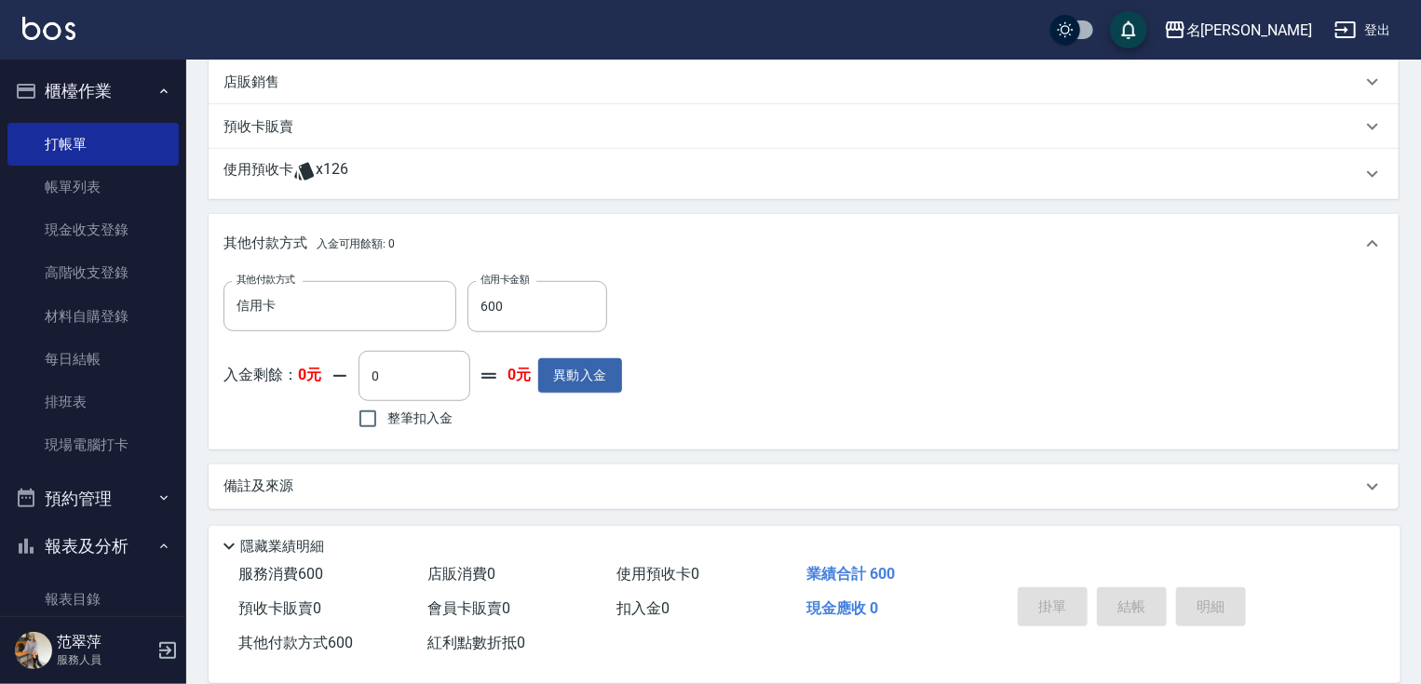  What do you see at coordinates (282, 547) in the screenshot?
I see `p: 隱藏業績明細` at bounding box center [282, 547].